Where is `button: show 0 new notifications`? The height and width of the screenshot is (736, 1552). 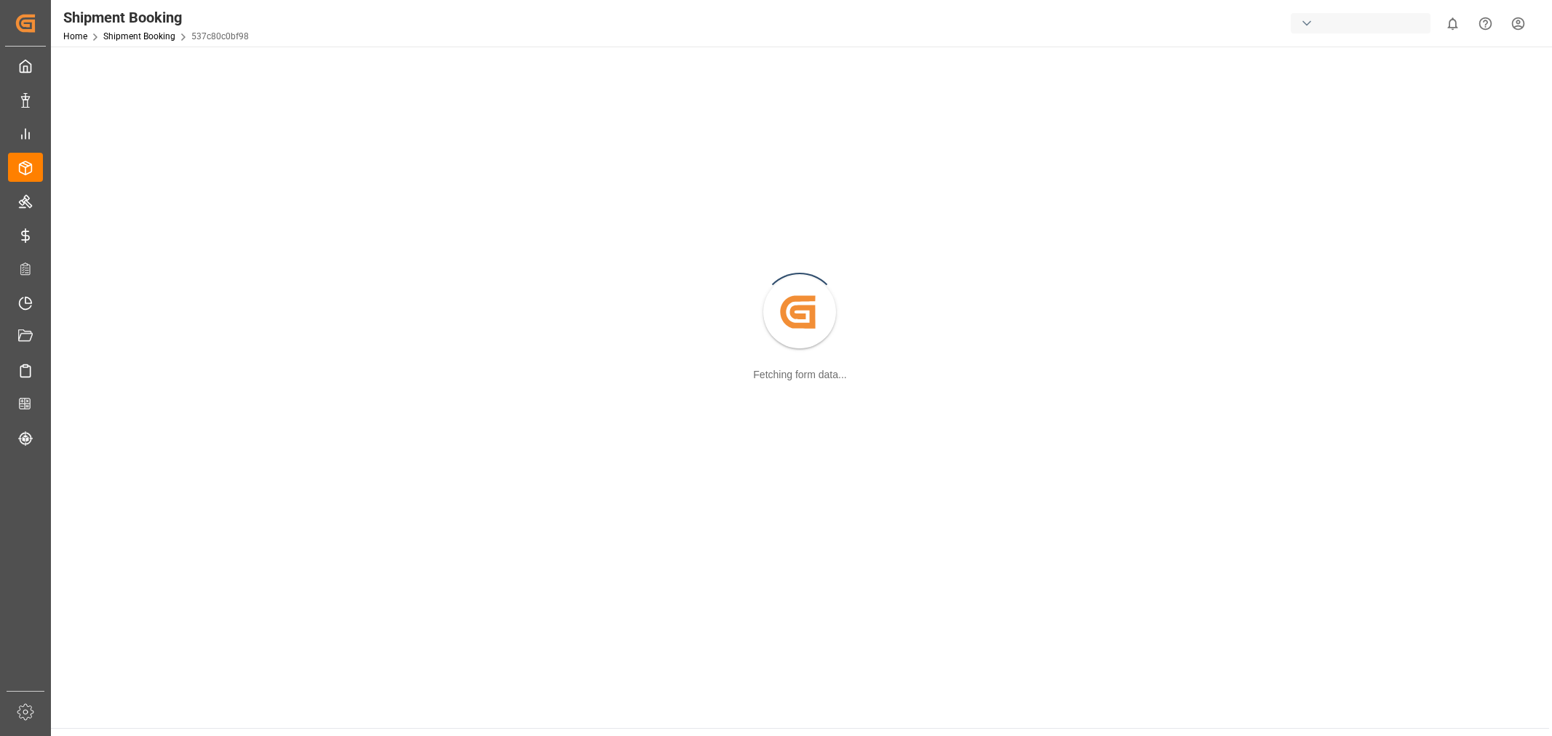 button: show 0 new notifications is located at coordinates (1452, 23).